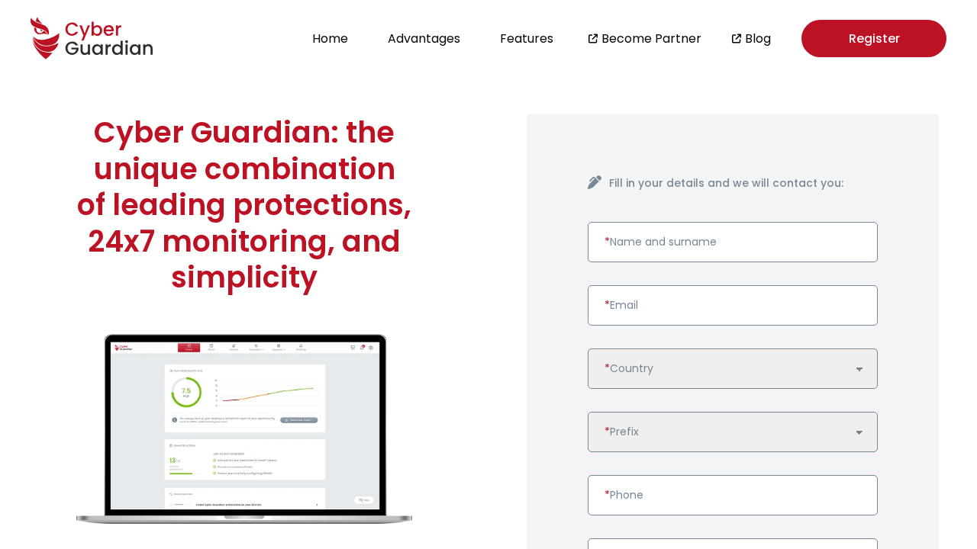 This screenshot has width=977, height=549. Describe the element at coordinates (743, 183) in the screenshot. I see `h4: Fill in your details and we will contact you:` at that location.